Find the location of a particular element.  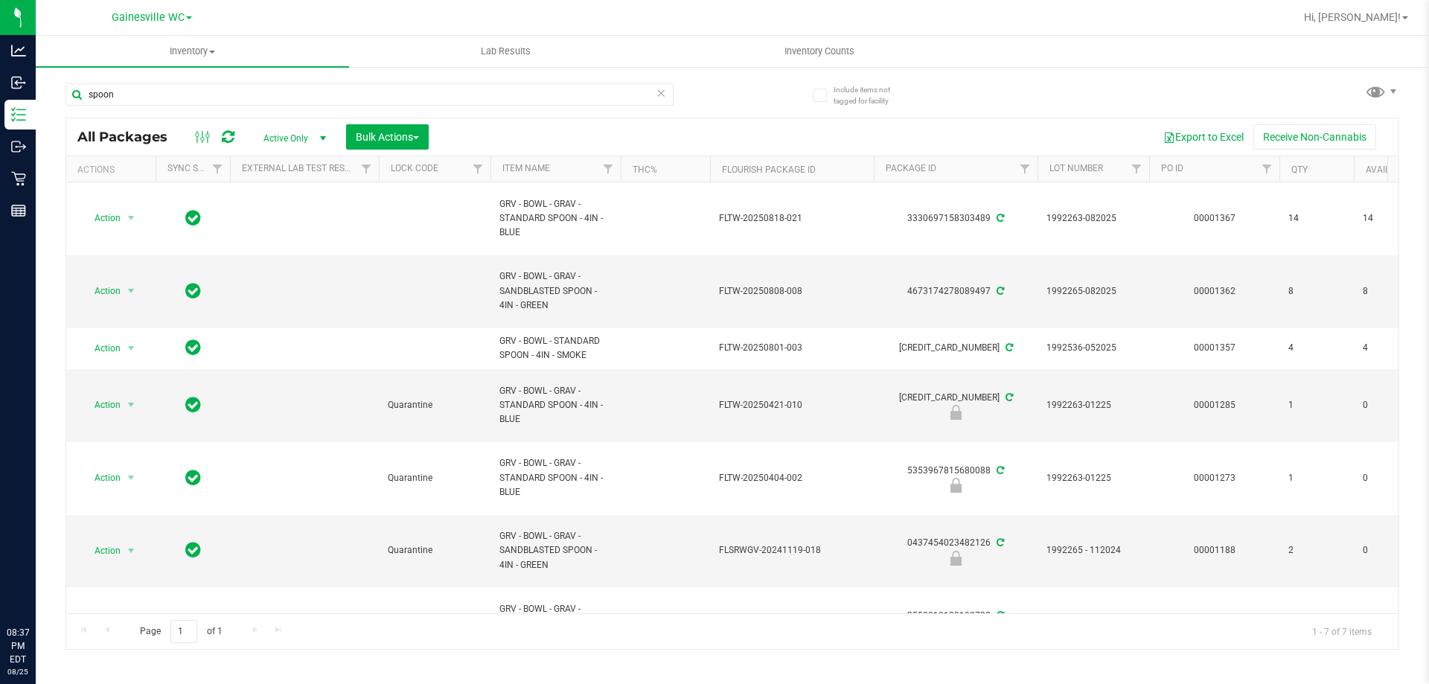

span: FLTW-20250421-010 is located at coordinates (792, 405).